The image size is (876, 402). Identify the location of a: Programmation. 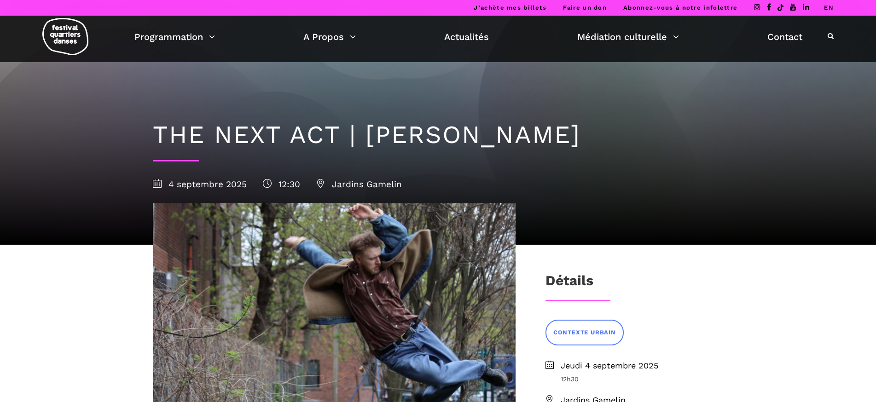
(174, 37).